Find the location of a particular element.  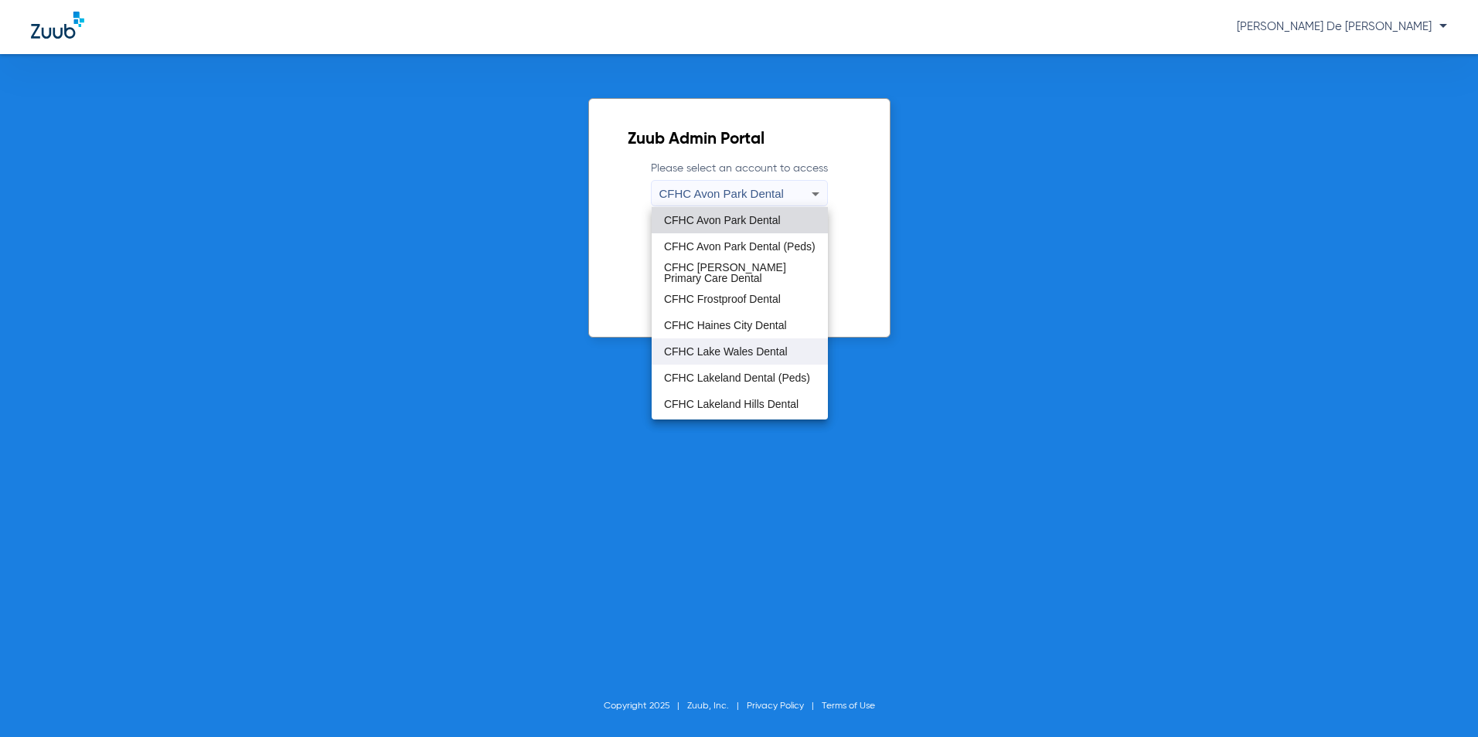

div: Chat Widget is located at coordinates (1439, 700).